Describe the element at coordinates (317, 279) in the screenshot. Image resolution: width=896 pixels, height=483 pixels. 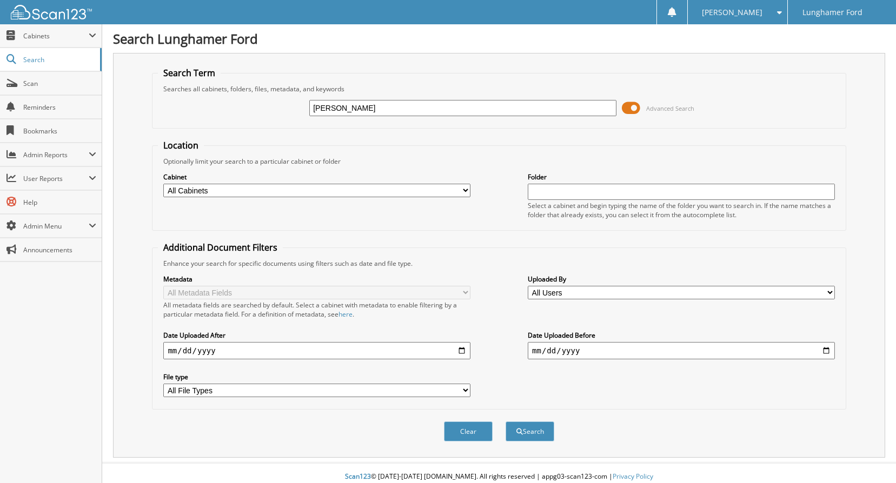
I see `label: Metadata` at that location.